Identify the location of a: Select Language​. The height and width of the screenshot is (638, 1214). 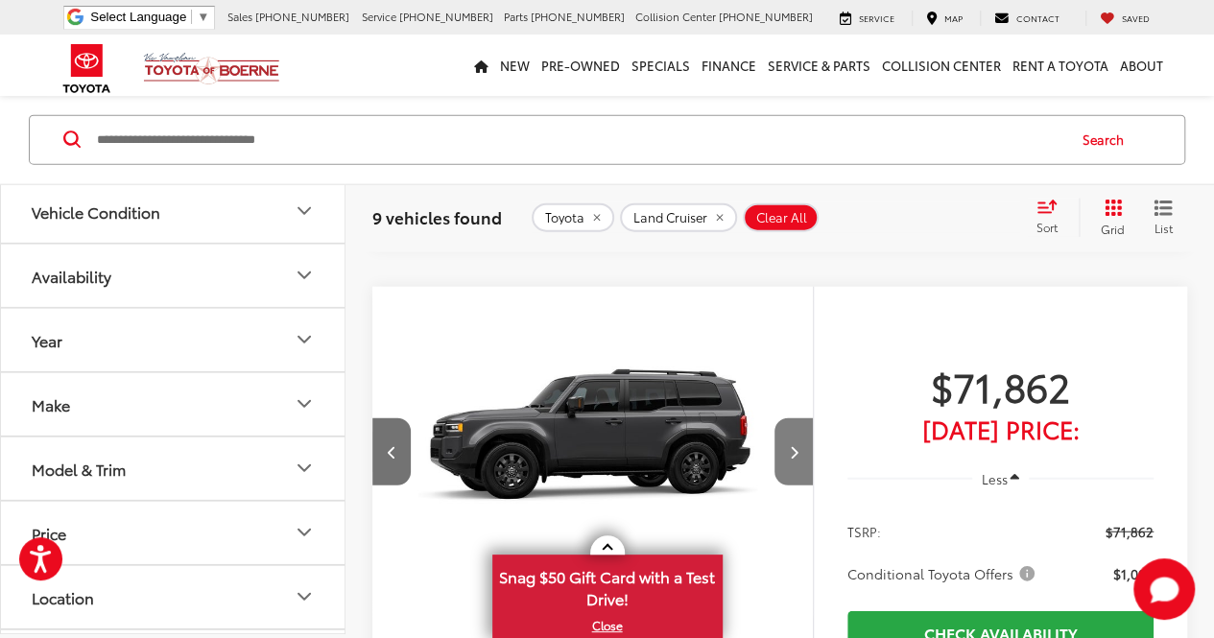
(150, 16).